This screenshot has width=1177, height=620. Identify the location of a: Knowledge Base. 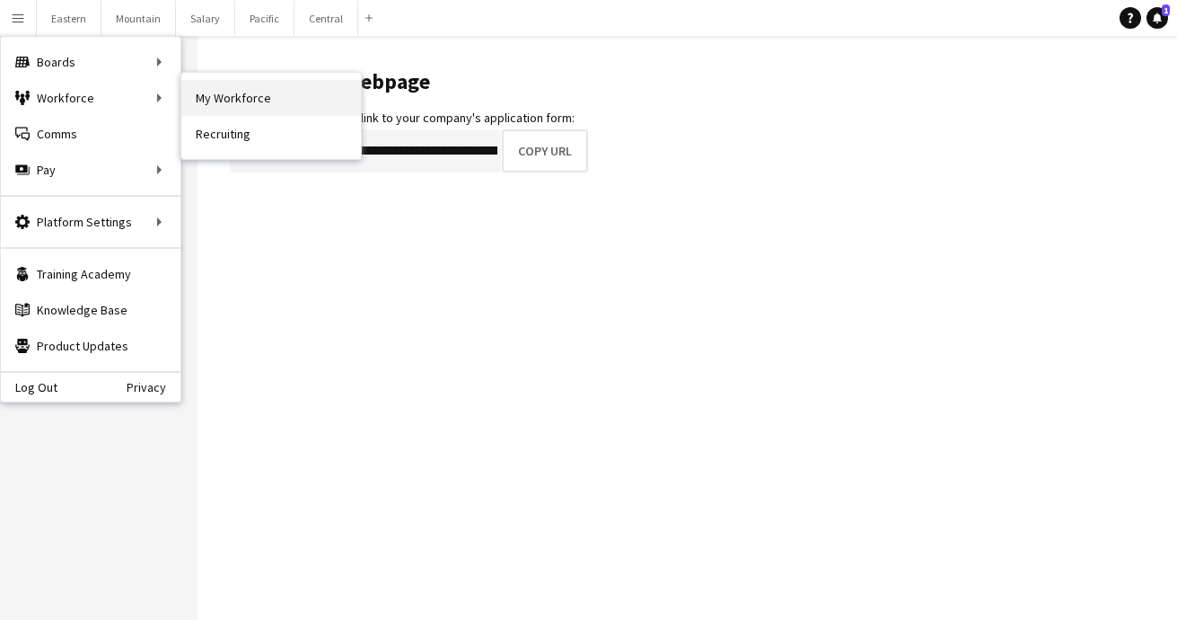
(91, 310).